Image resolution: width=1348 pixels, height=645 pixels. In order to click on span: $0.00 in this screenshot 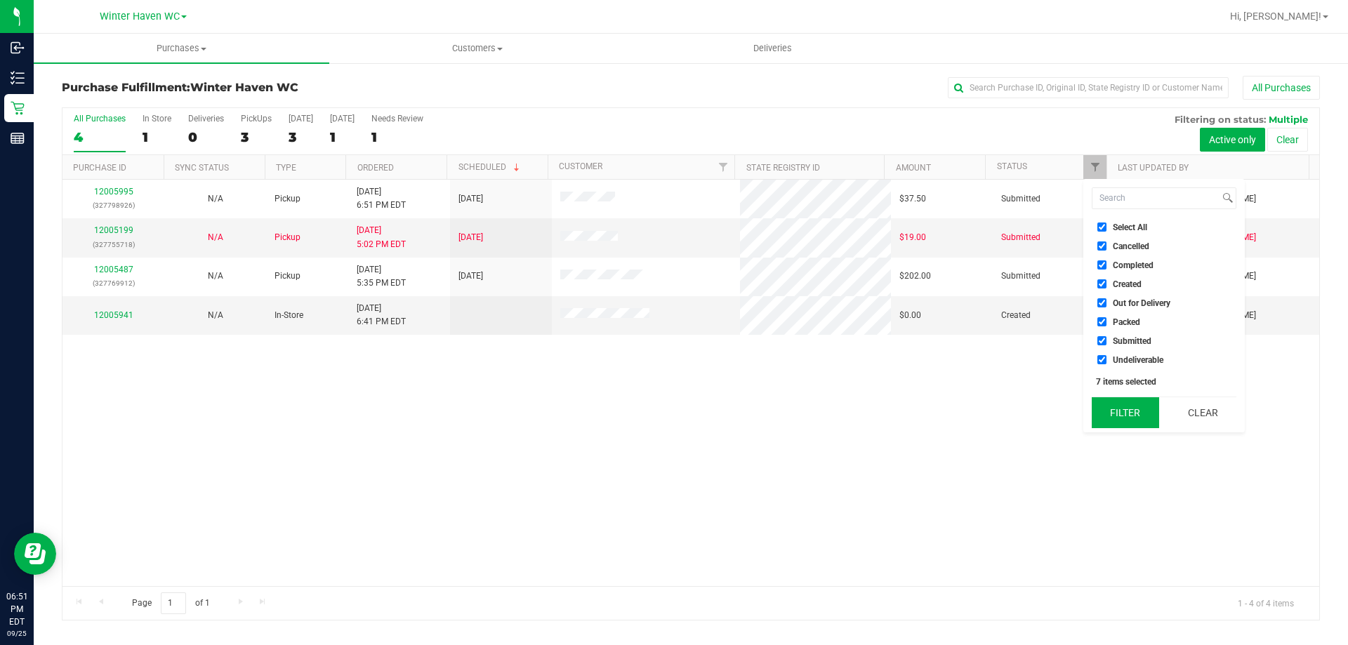, I will do `click(910, 315)`.